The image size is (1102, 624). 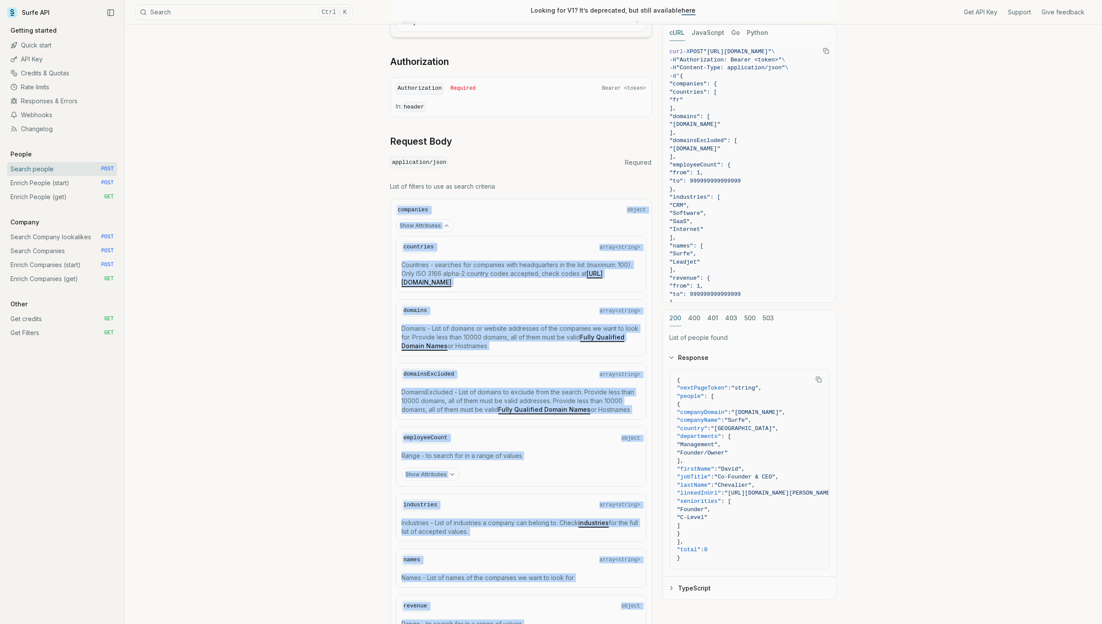 I want to click on code: Authorization, so click(x=420, y=88).